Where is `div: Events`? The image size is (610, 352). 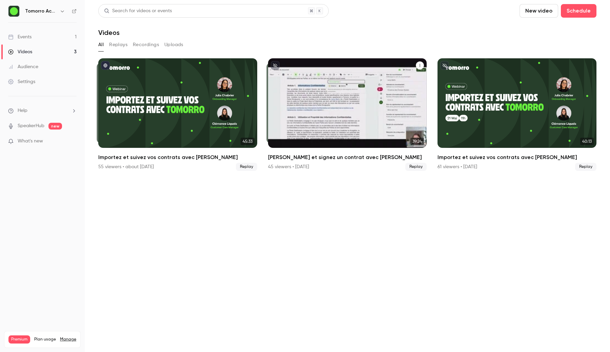
div: Events is located at coordinates (20, 37).